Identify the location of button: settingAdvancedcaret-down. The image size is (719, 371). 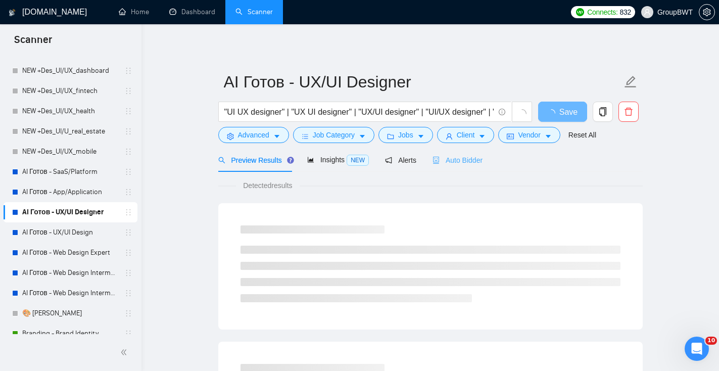
(254, 135).